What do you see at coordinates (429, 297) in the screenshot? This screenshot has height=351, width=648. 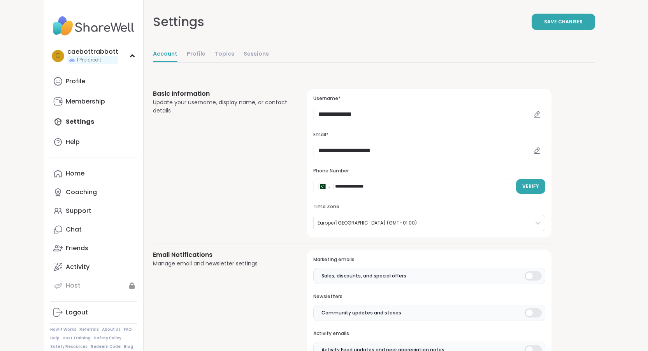 I see `h3: Newsletters` at bounding box center [429, 297].